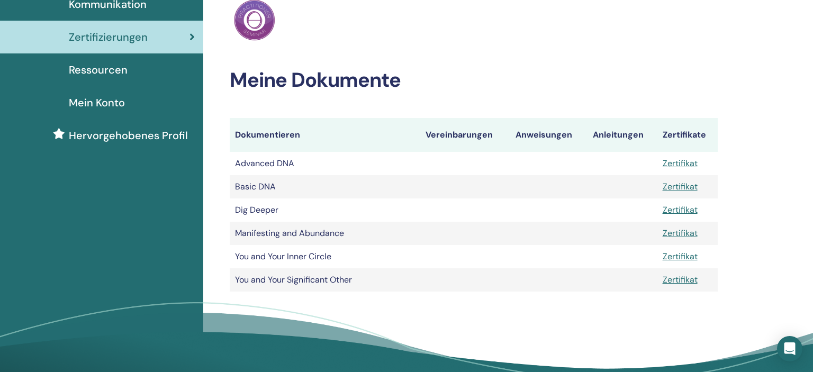 The width and height of the screenshot is (813, 372). What do you see at coordinates (325, 280) in the screenshot?
I see `td: You and Your Significant Other` at bounding box center [325, 280].